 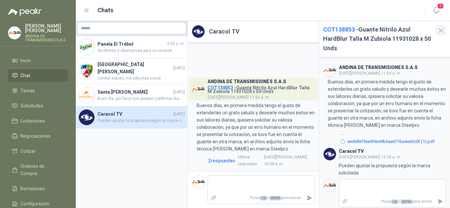 What do you see at coordinates (35, 204) in the screenshot?
I see `span: Configuración` at bounding box center [35, 204].